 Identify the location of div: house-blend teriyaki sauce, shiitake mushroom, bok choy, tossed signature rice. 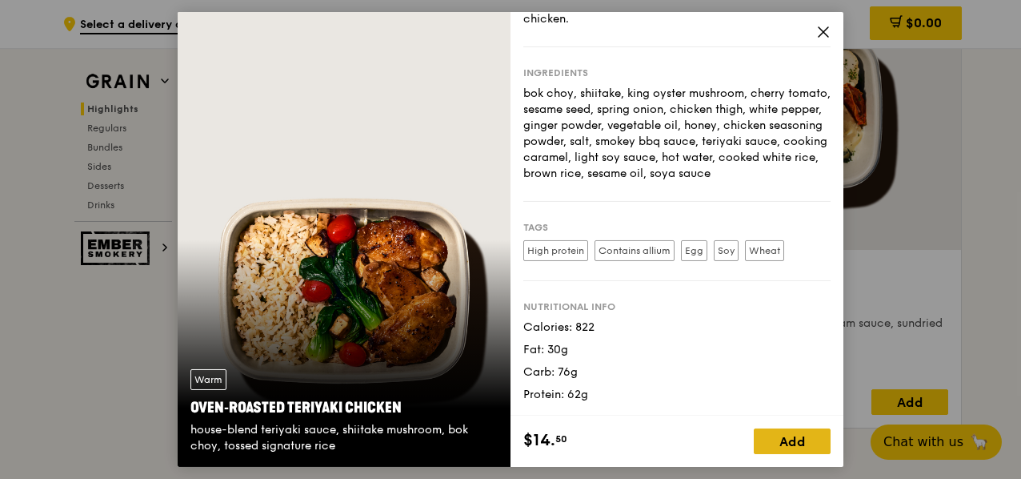
(344, 438).